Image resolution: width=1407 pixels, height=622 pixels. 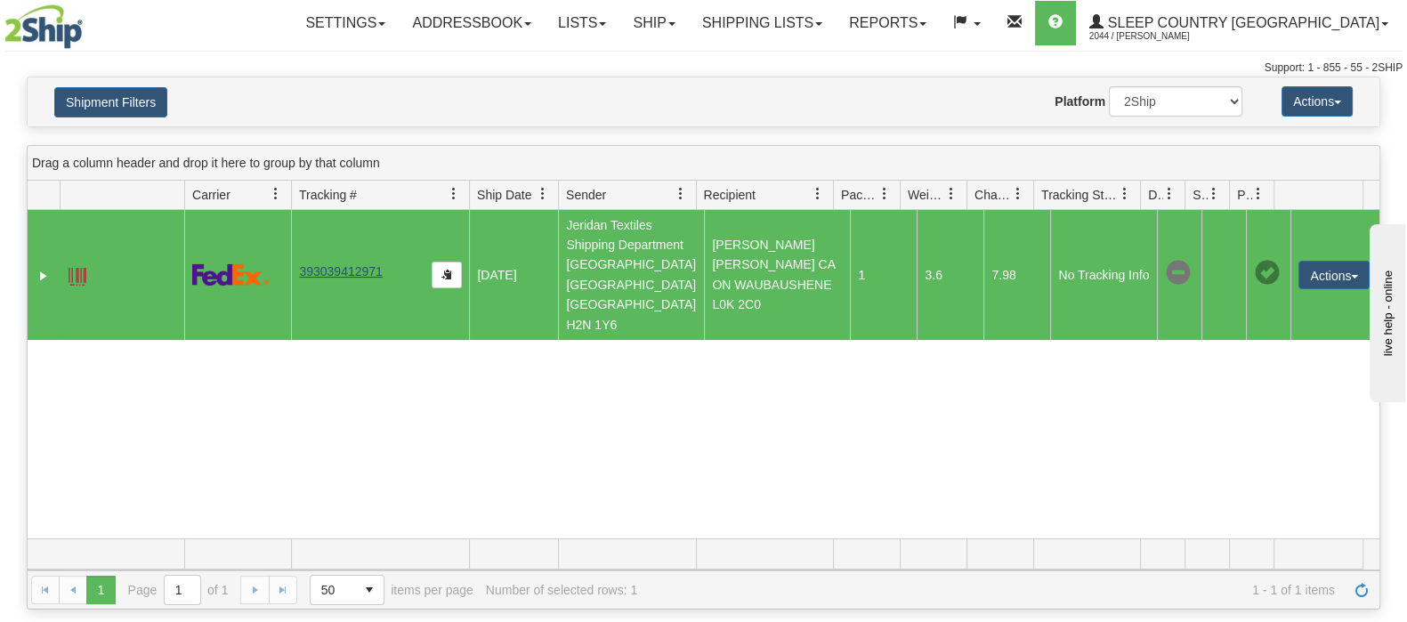 I want to click on a: Reports, so click(x=887, y=23).